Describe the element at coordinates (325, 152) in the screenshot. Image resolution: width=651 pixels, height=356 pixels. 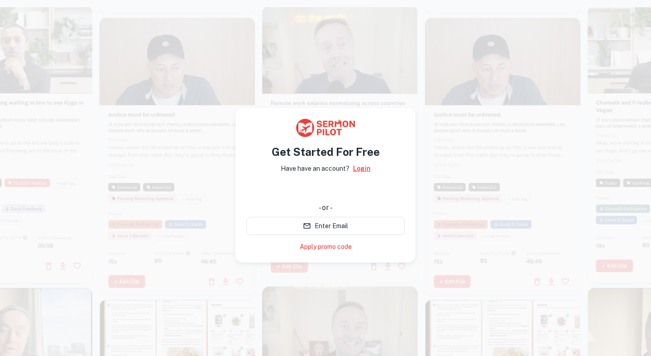
I see `h4: Get Started For Free` at that location.